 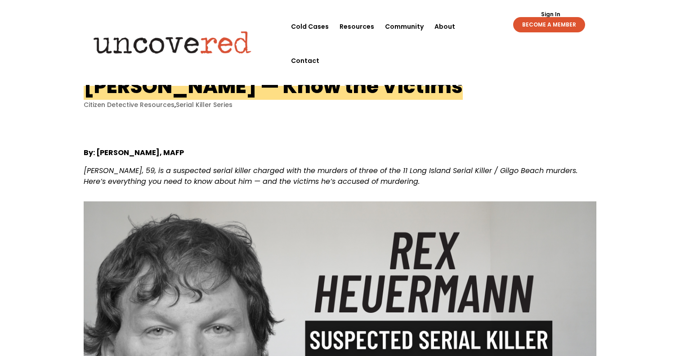 I want to click on img: Uncovered logo, so click(x=172, y=42).